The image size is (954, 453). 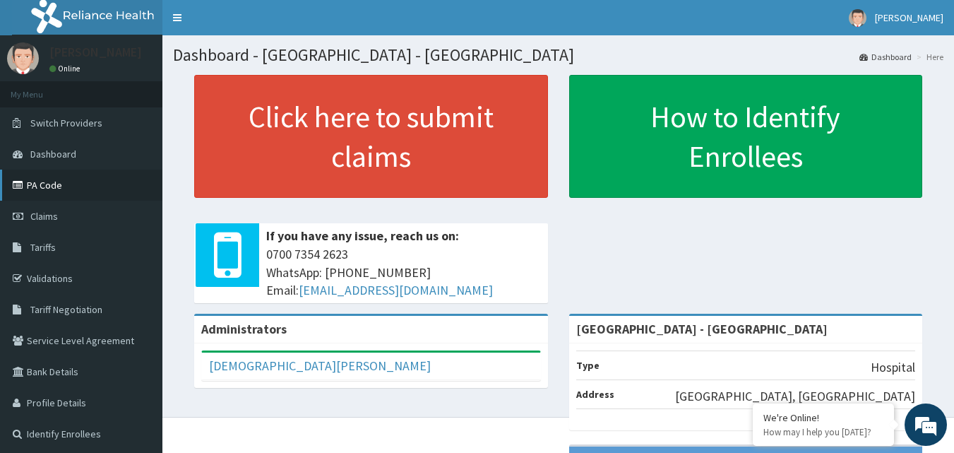 I want to click on span: We're online!, so click(x=138, y=208).